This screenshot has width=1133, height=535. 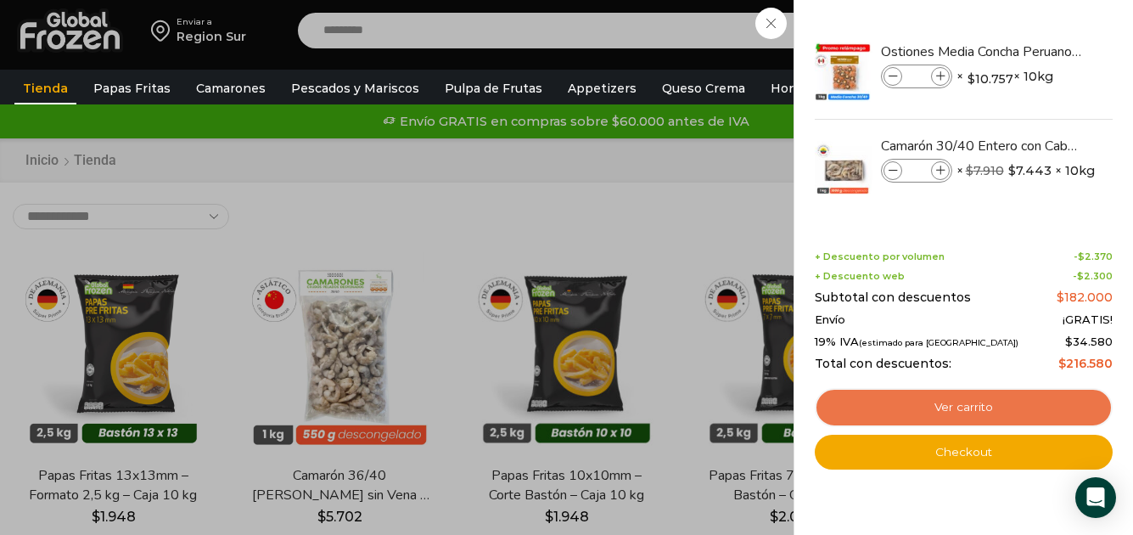 I want to click on span: + Descuento web, so click(x=860, y=276).